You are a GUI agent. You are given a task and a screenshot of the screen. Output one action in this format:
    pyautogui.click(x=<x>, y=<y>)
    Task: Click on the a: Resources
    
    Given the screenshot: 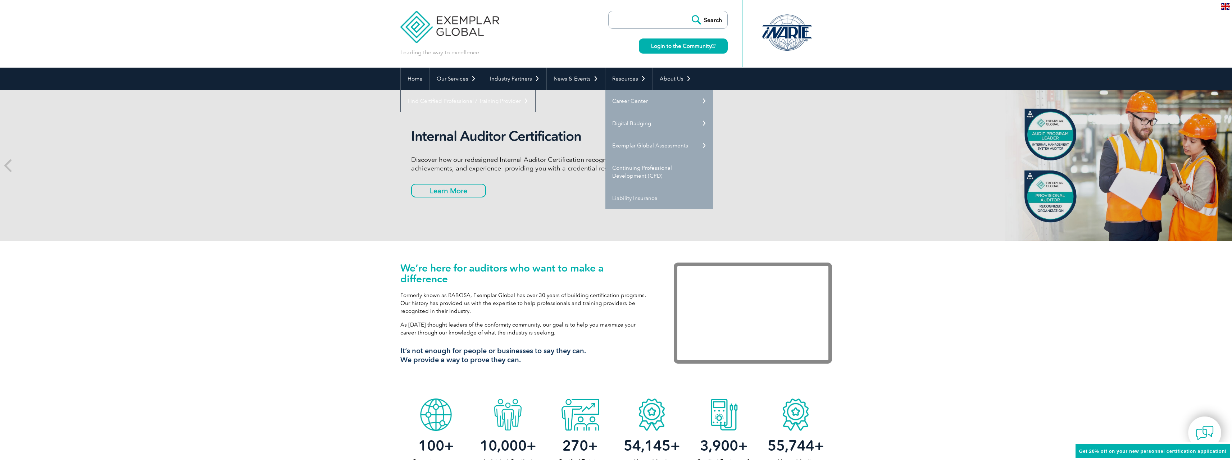 What is the action you would take?
    pyautogui.click(x=629, y=79)
    